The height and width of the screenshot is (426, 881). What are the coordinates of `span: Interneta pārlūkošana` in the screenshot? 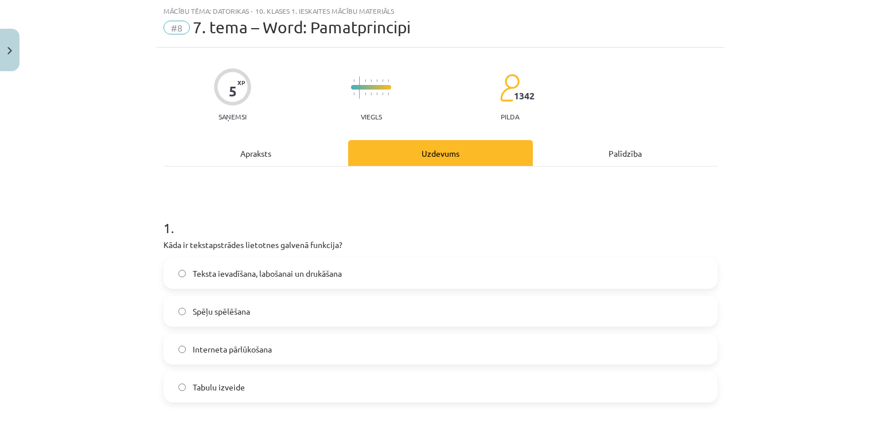 It's located at (232, 349).